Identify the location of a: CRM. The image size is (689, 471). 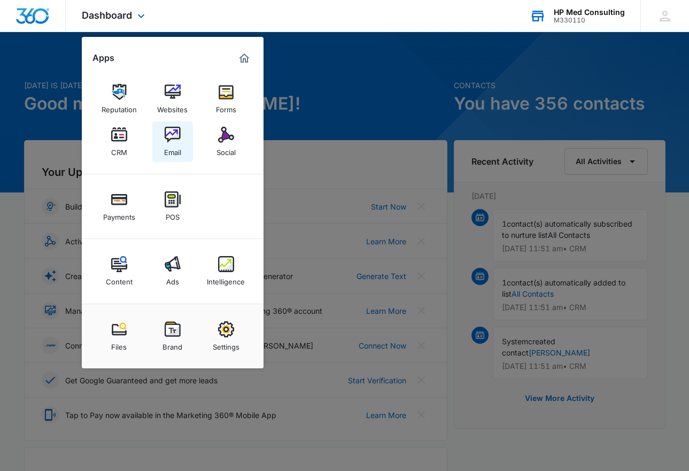
(119, 142).